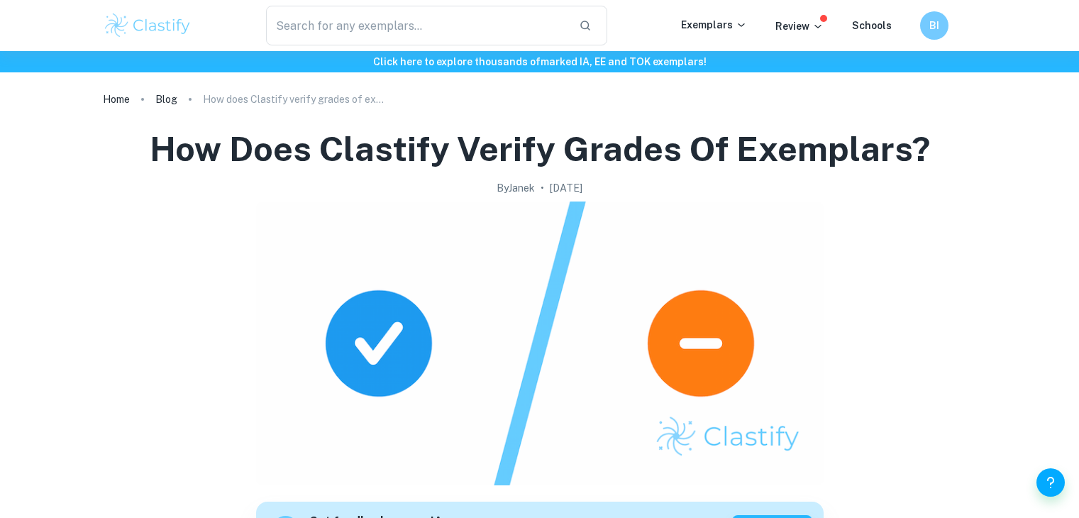 This screenshot has width=1079, height=518. Describe the element at coordinates (540, 149) in the screenshot. I see `h1: How does Clastify verify grades of exemplars?` at that location.